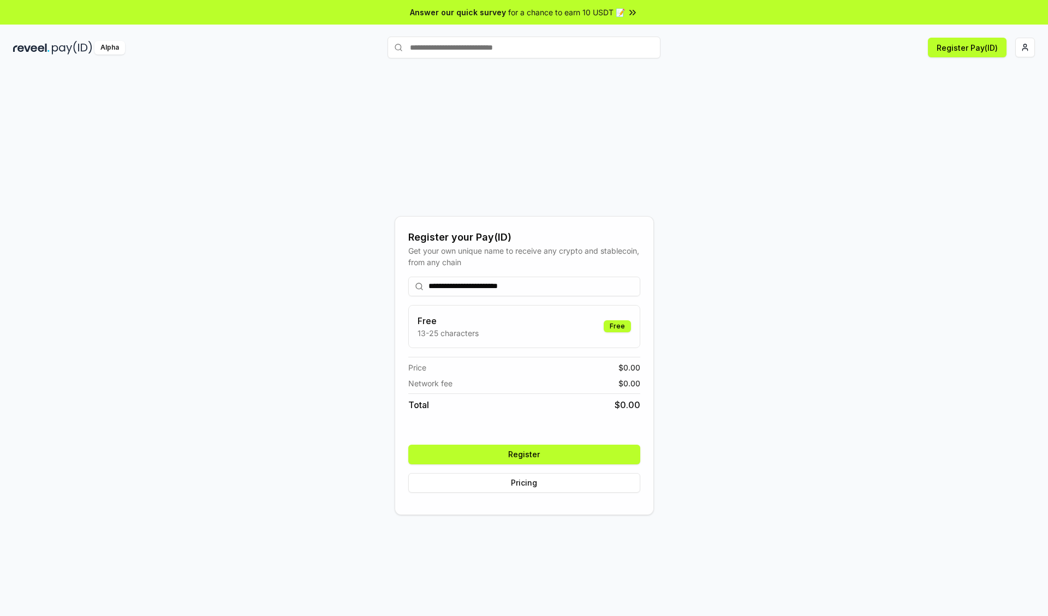 This screenshot has width=1048, height=616. I want to click on p: 13-25 characters, so click(448, 333).